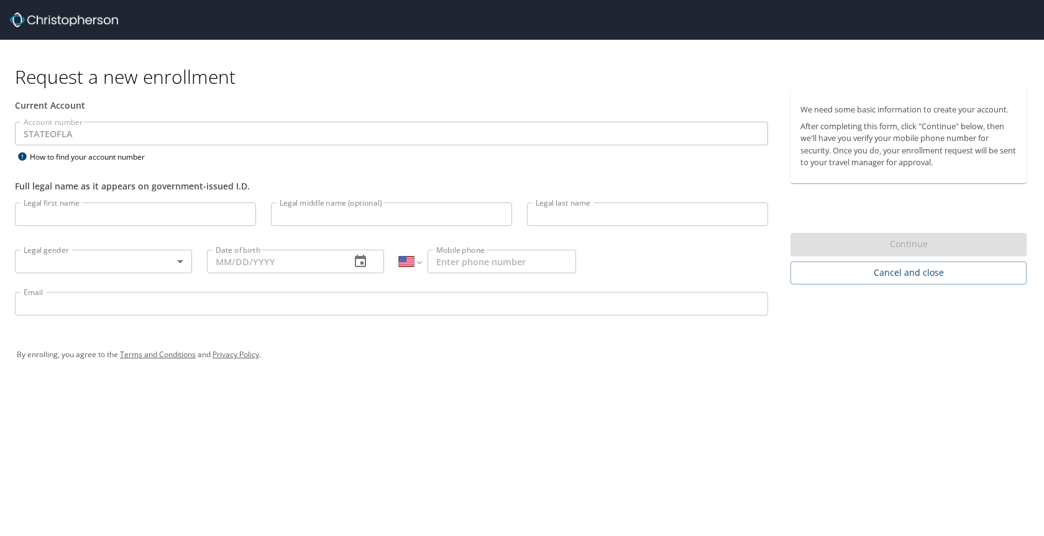 This screenshot has height=536, width=1044. Describe the element at coordinates (502, 262) in the screenshot. I see `input: Enter phone number` at that location.